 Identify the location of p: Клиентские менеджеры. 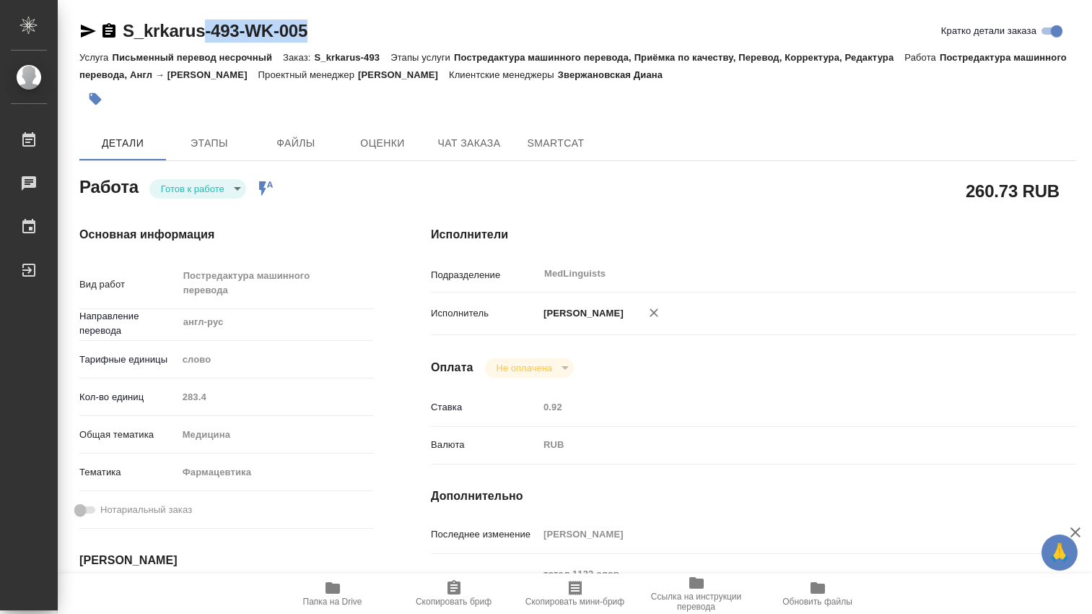
(503, 74).